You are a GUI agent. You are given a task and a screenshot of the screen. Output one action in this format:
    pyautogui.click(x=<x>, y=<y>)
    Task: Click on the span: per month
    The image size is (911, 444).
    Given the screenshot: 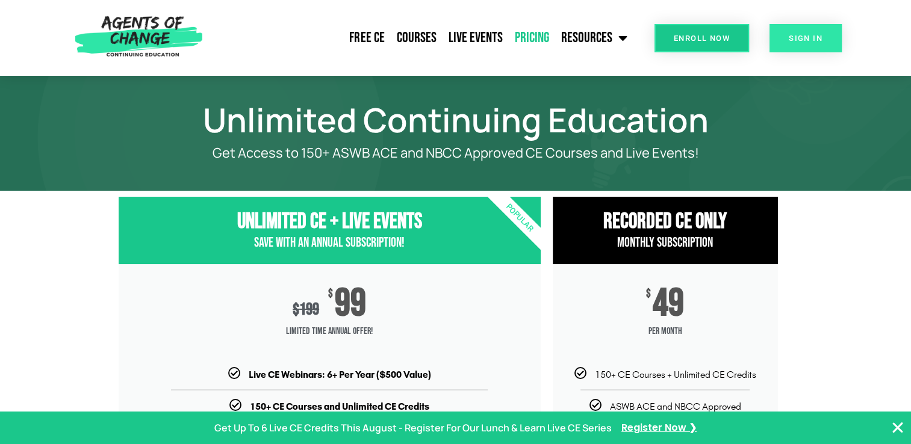 What is the action you would take?
    pyautogui.click(x=666, y=332)
    